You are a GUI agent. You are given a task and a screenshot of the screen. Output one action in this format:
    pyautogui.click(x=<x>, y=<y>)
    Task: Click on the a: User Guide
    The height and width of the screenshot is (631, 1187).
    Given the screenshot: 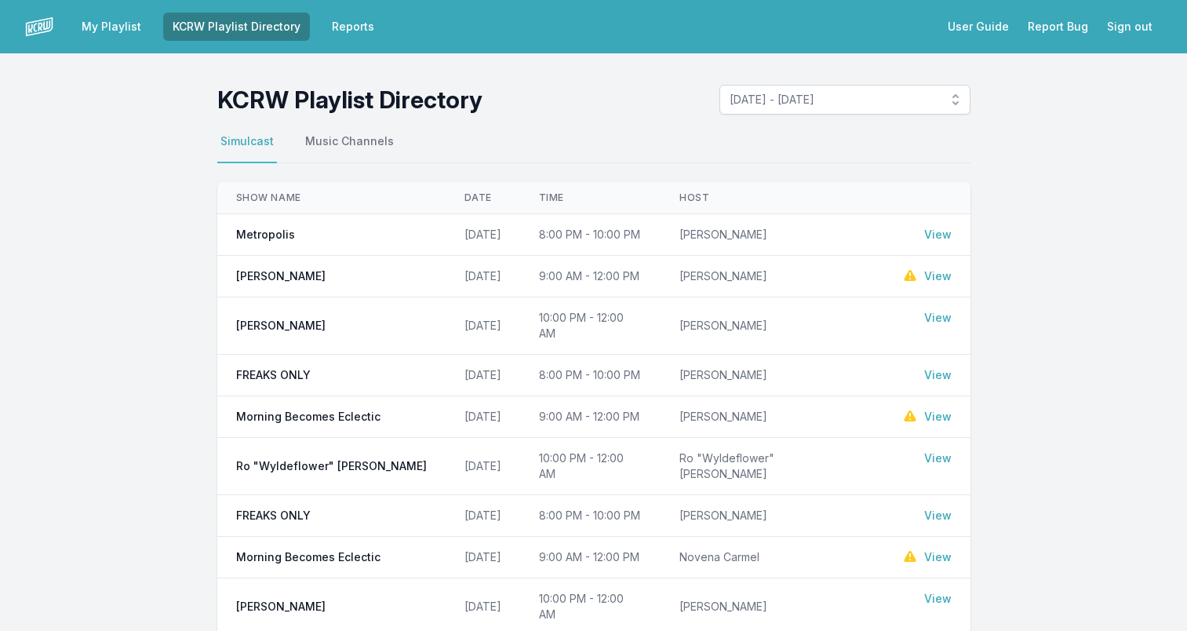 What is the action you would take?
    pyautogui.click(x=978, y=27)
    